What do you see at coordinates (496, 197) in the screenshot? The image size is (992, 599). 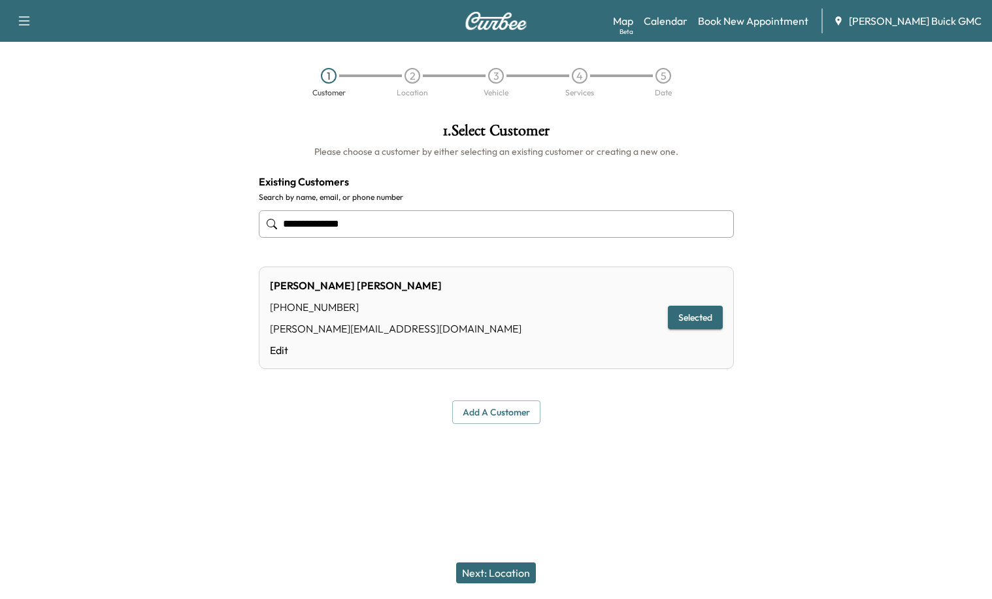 I see `label: Search by name, email, or phone number` at bounding box center [496, 197].